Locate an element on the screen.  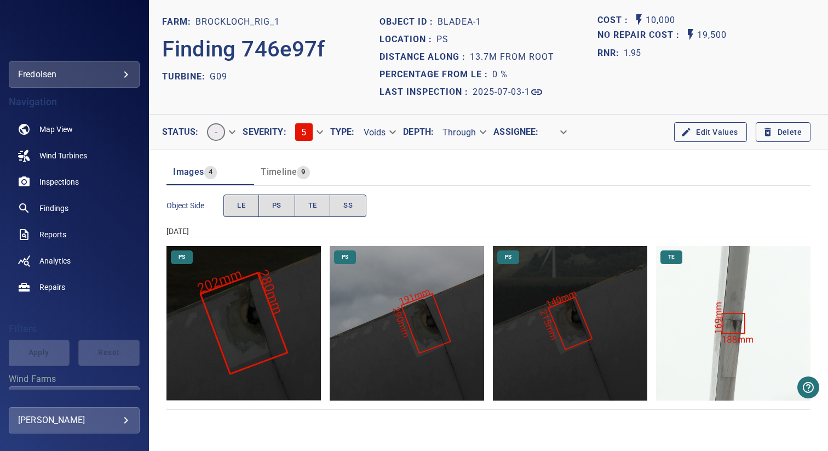
p: 2025-07-03-1 is located at coordinates (501, 92).